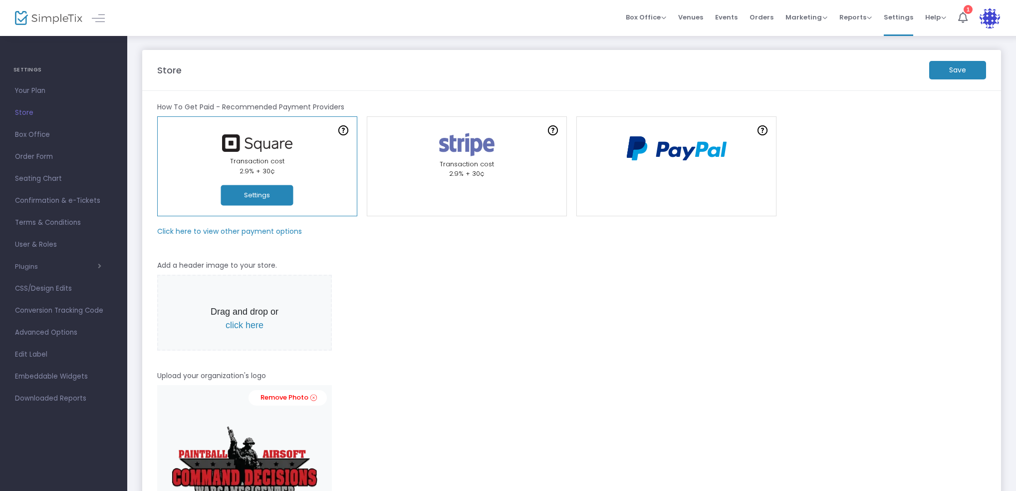 This screenshot has height=491, width=1016. I want to click on m-panel-subtitle: Upload your organization's logo, so click(212, 375).